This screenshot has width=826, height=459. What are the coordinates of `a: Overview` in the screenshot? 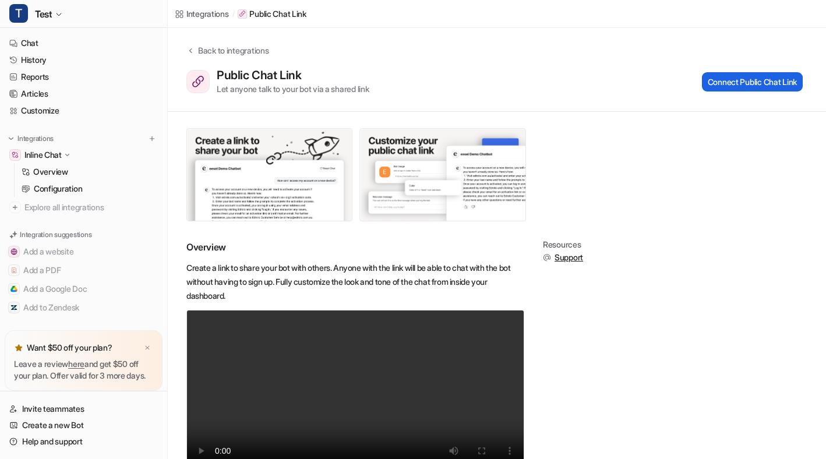 It's located at (90, 172).